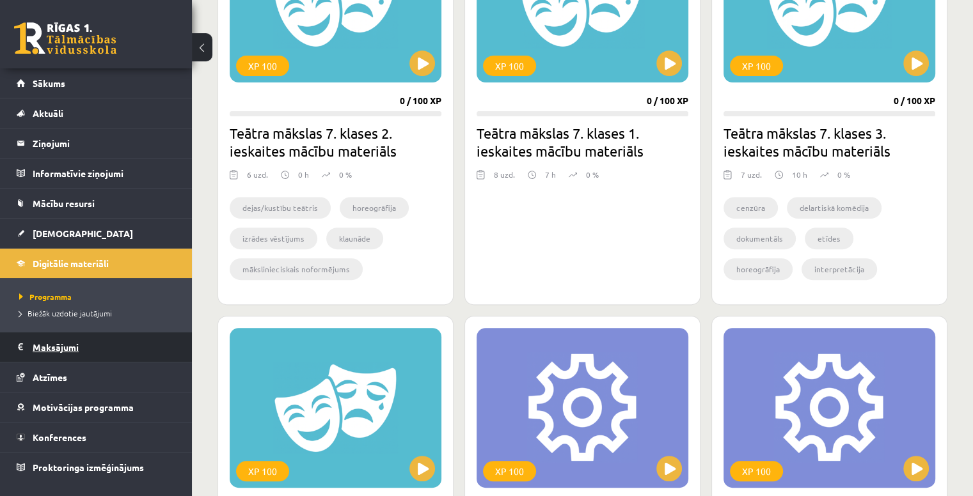 The width and height of the screenshot is (973, 496). What do you see at coordinates (96, 407) in the screenshot?
I see `a: Motivācijas programma` at bounding box center [96, 407].